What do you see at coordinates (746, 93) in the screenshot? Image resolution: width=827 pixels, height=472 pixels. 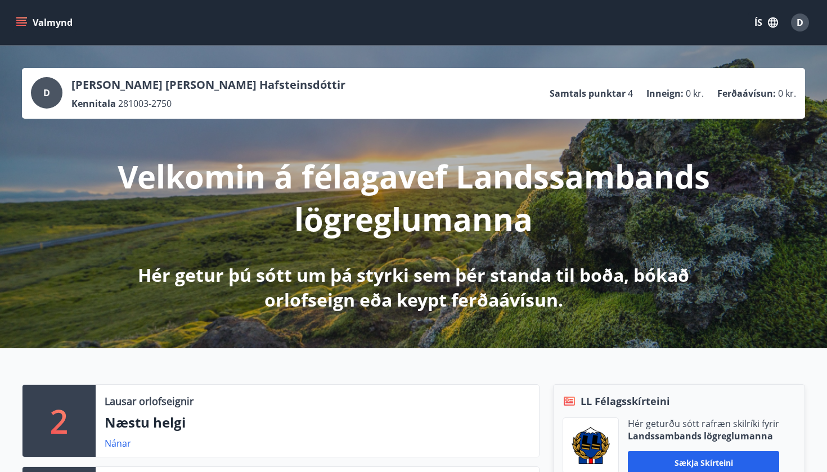 I see `p: Ferðaávísun :` at bounding box center [746, 93].